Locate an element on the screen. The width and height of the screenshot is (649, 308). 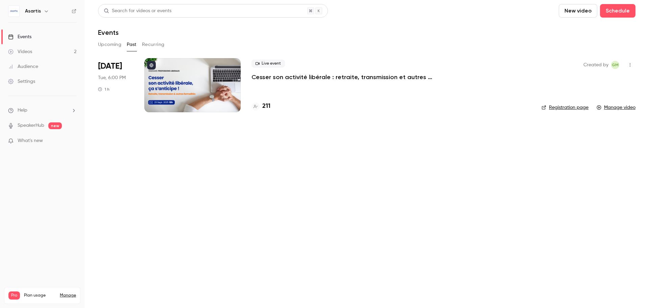
span: Plan usage is located at coordinates (40, 295).